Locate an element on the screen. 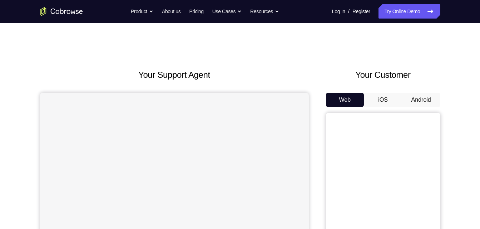 The width and height of the screenshot is (480, 229). a: Go to the home page is located at coordinates (61, 11).